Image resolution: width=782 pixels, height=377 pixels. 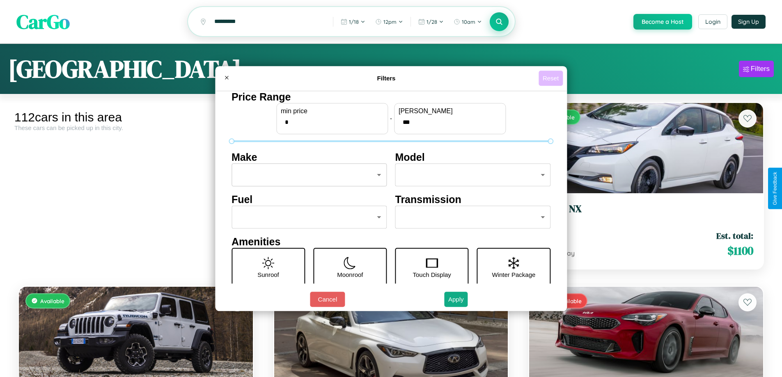 What do you see at coordinates (749, 22) in the screenshot?
I see `button: Sign Up` at bounding box center [749, 22].